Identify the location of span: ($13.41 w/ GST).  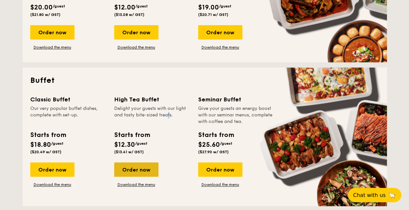
(129, 152).